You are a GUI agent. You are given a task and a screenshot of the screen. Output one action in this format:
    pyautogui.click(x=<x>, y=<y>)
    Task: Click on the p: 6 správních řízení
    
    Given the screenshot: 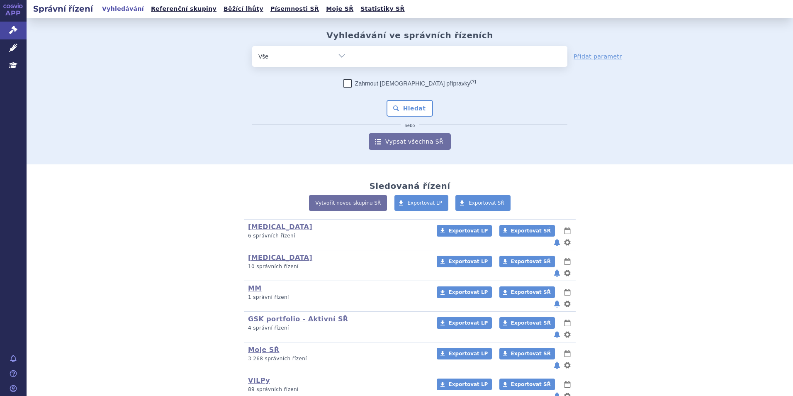 What is the action you would take?
    pyautogui.click(x=337, y=236)
    